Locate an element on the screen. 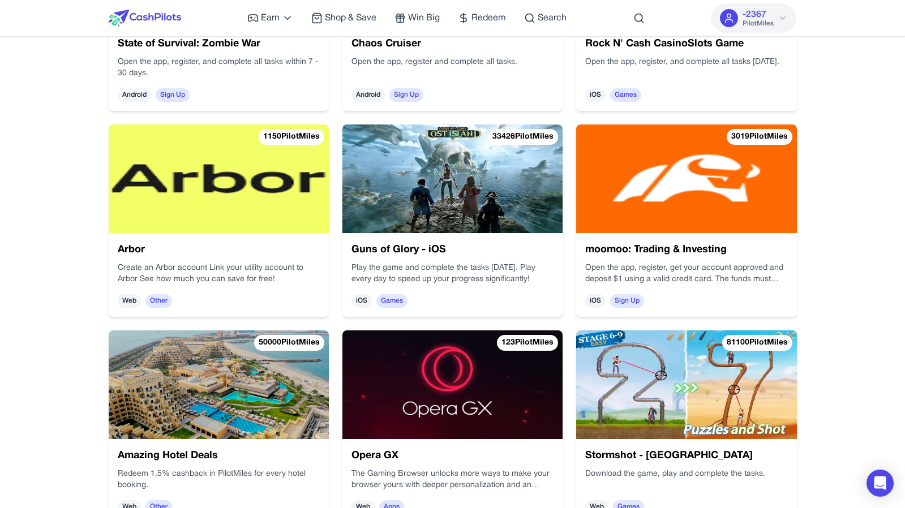 This screenshot has width=905, height=508. h3: Amazing Hotel Deals is located at coordinates (218, 456).